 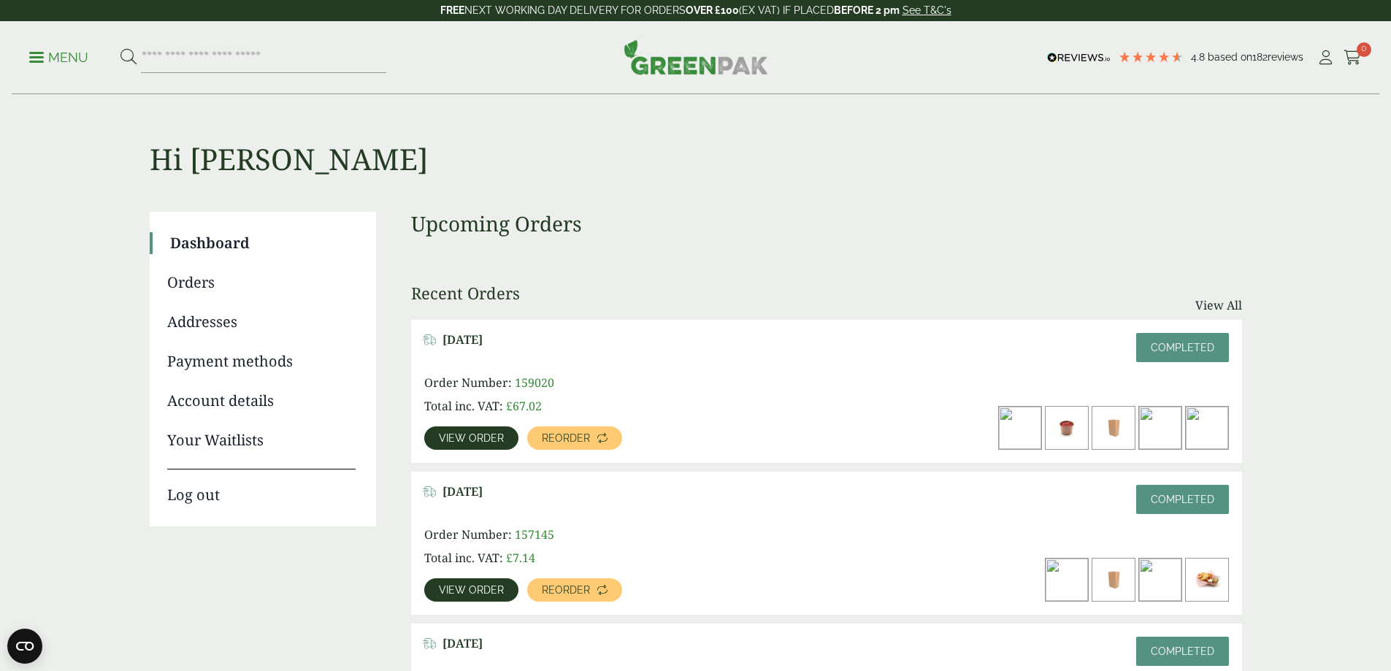 What do you see at coordinates (926, 10) in the screenshot?
I see `a: See T&C's` at bounding box center [926, 10].